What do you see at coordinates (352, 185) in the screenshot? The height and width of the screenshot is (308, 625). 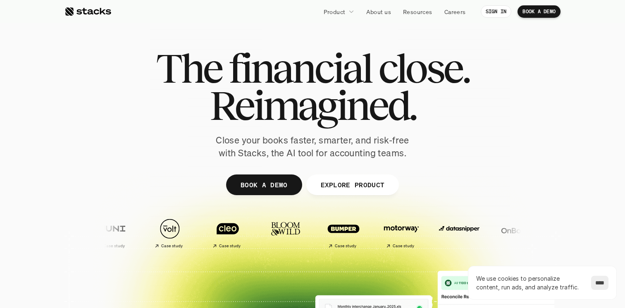 I see `a: EXPLORE PRODUCT` at bounding box center [352, 185].